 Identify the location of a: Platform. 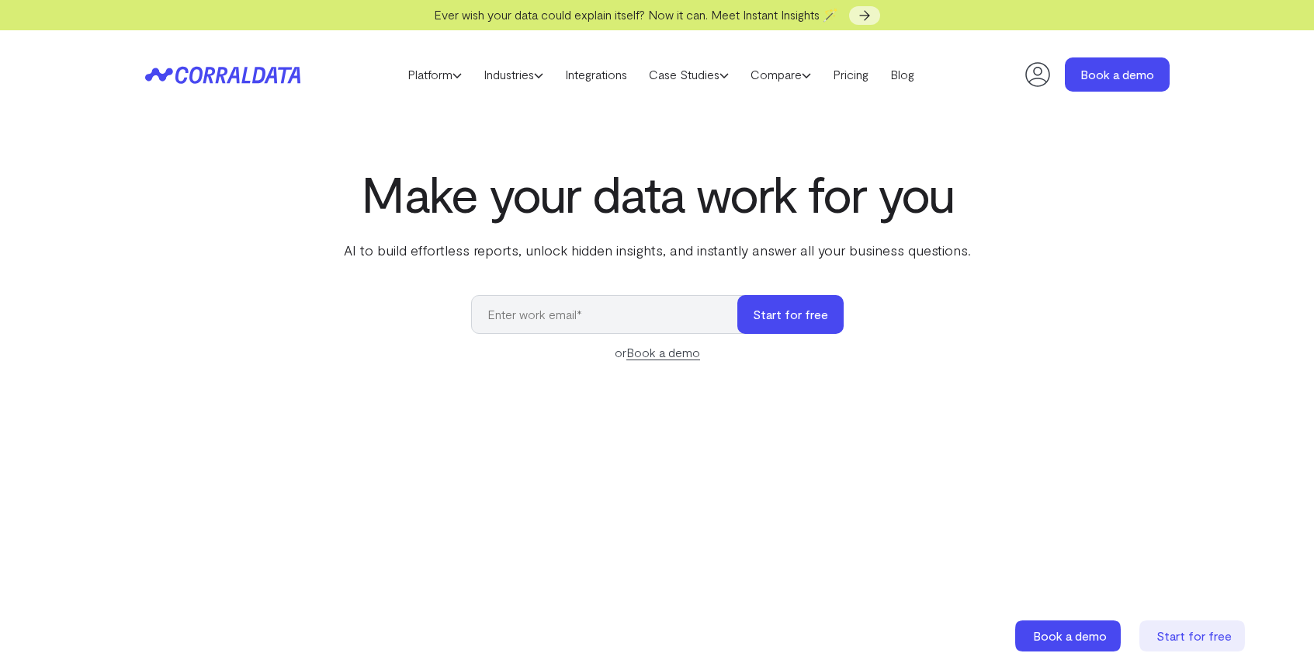
(435, 75).